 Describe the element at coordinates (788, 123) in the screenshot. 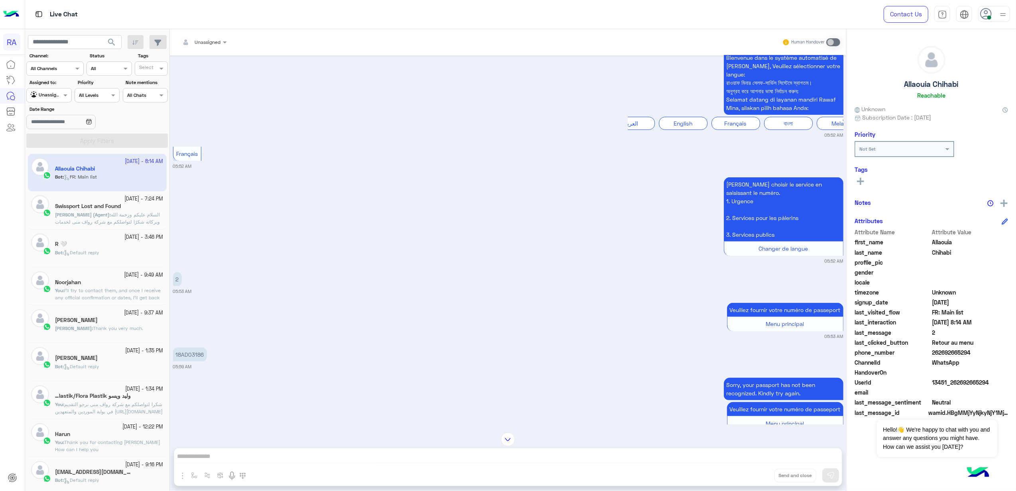

I see `div: বাংলা` at that location.